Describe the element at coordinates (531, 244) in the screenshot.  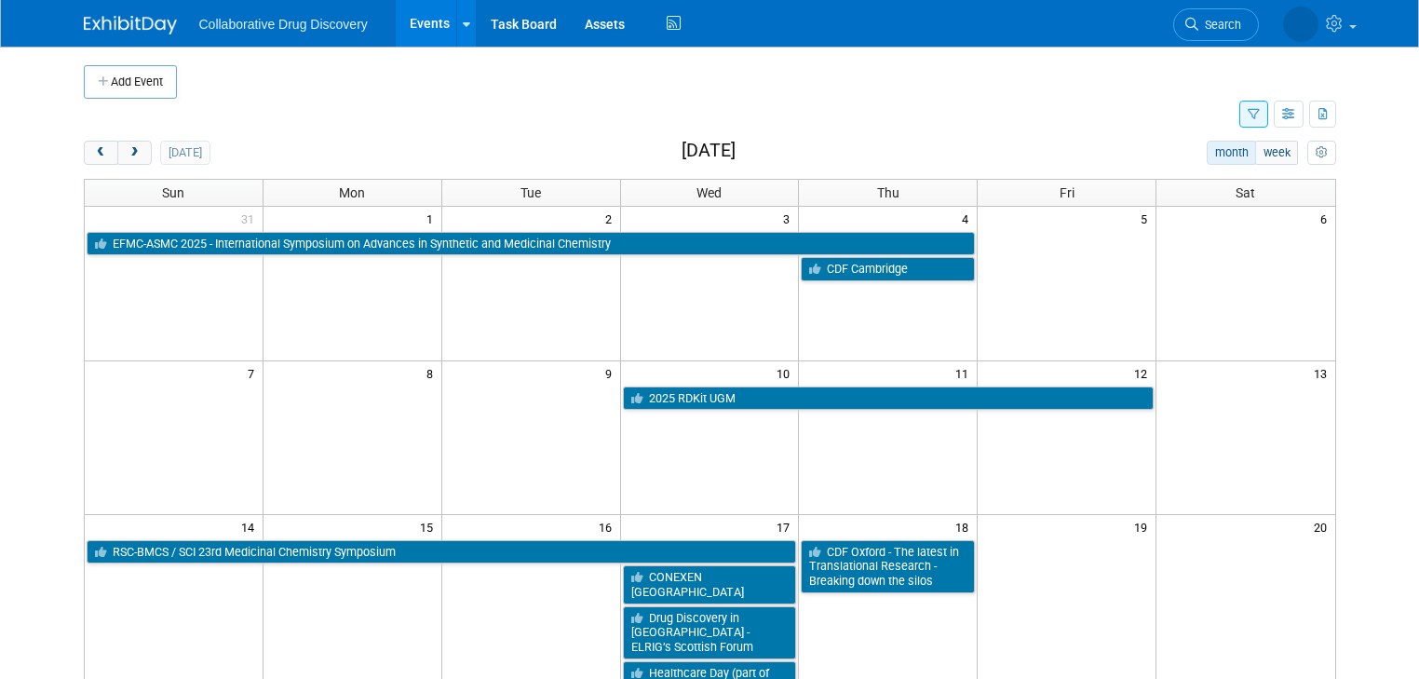
I see `a: EFMC-ASMC 2025 - International Symposium on Advances in Synthetic and Medicinal Chemistry` at that location.